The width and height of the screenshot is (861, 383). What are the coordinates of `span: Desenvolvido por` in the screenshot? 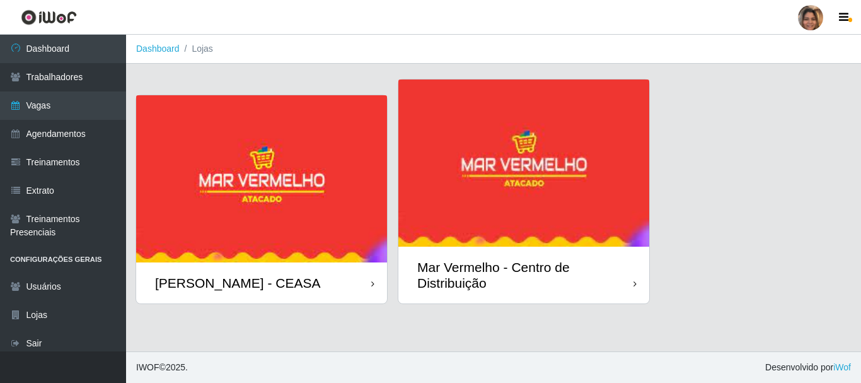 It's located at (808, 367).